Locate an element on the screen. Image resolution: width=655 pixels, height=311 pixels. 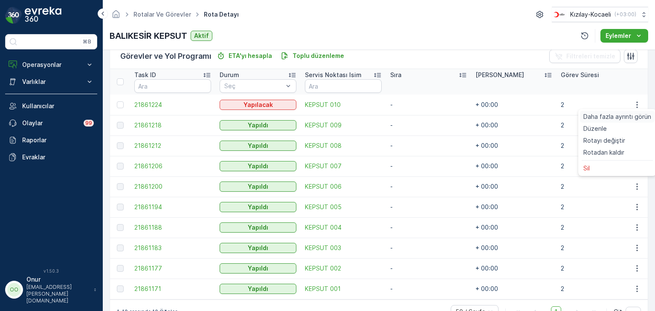
span: 21861194 is located at coordinates (173, 207).